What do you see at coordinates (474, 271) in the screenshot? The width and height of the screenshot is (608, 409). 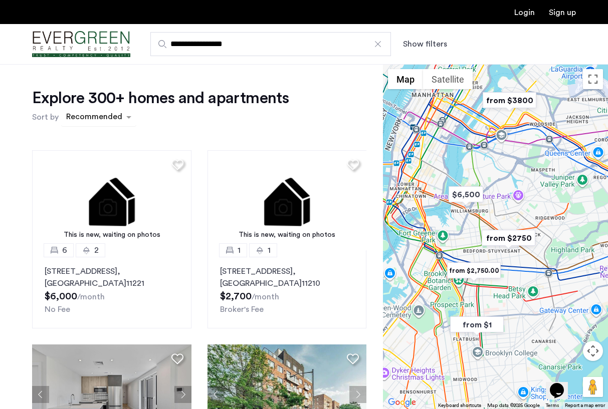 I see `div: from $2,750.00` at bounding box center [474, 271].